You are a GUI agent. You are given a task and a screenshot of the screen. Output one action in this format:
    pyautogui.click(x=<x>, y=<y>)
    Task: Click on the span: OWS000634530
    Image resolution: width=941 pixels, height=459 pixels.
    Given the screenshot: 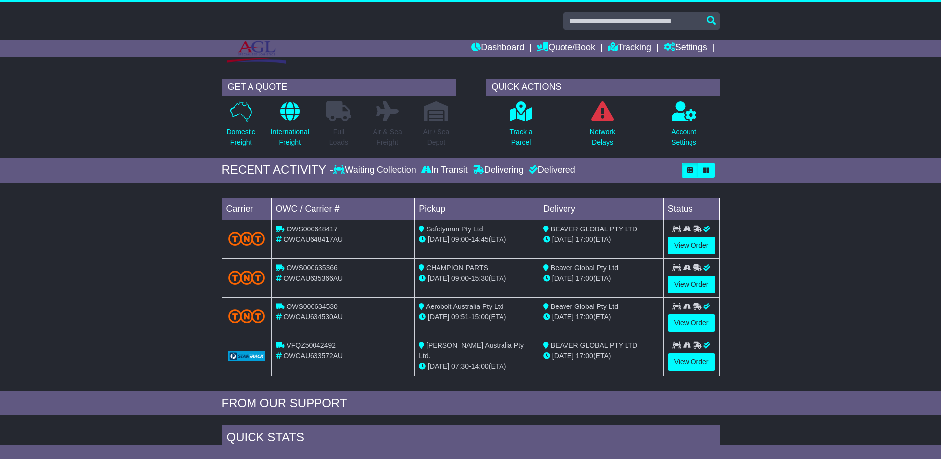 What is the action you would take?
    pyautogui.click(x=312, y=306)
    